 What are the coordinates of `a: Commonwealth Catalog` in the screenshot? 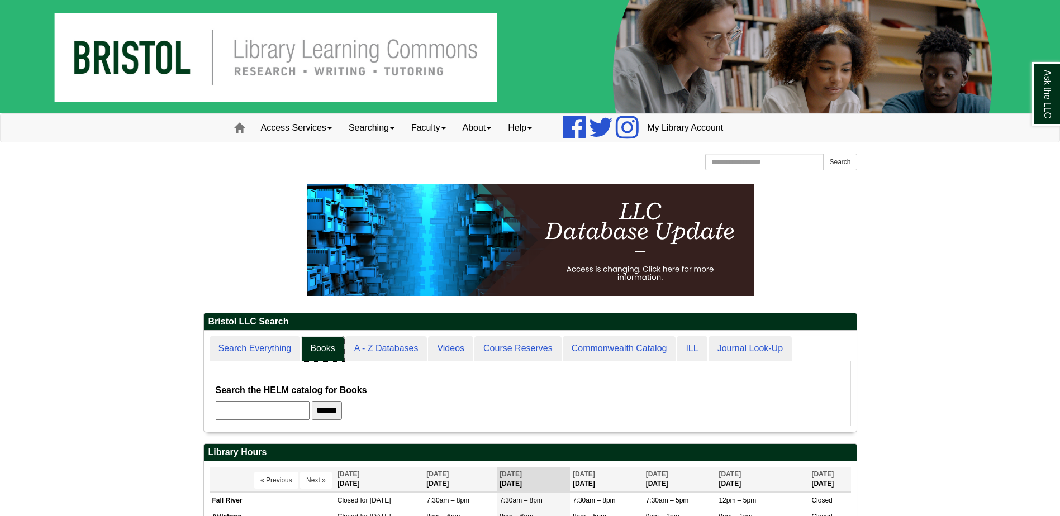 It's located at (619, 349).